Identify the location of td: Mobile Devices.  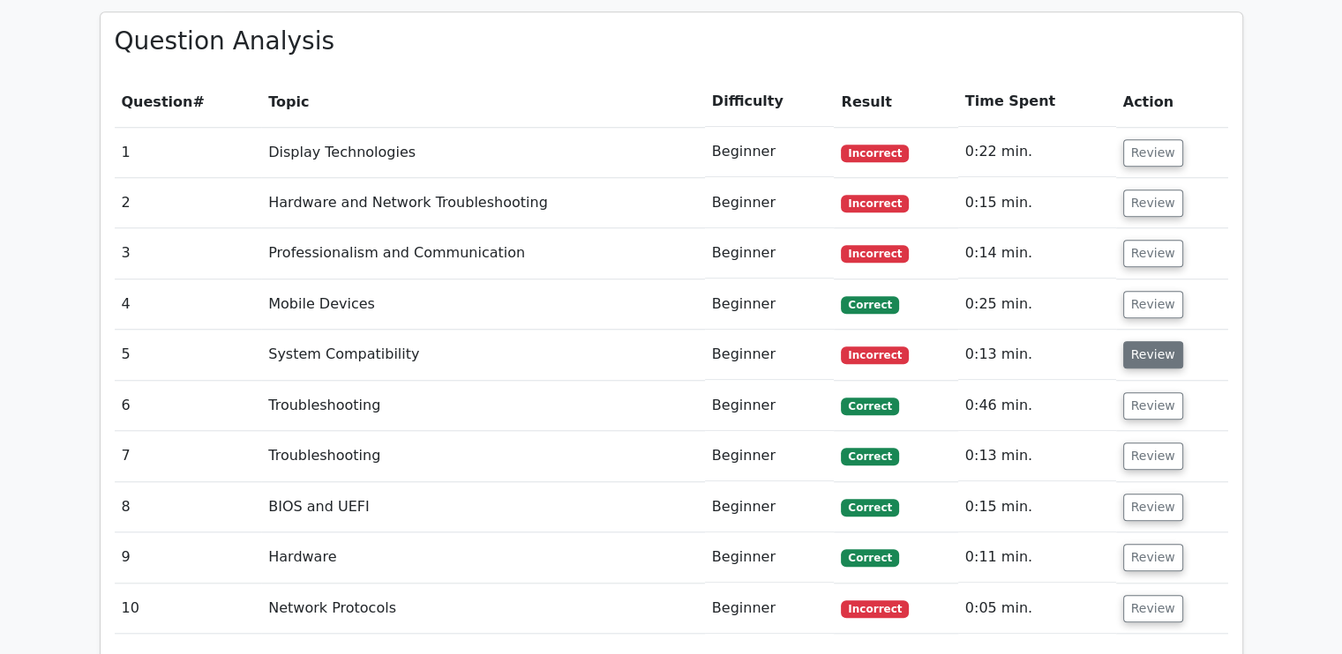
(482, 304).